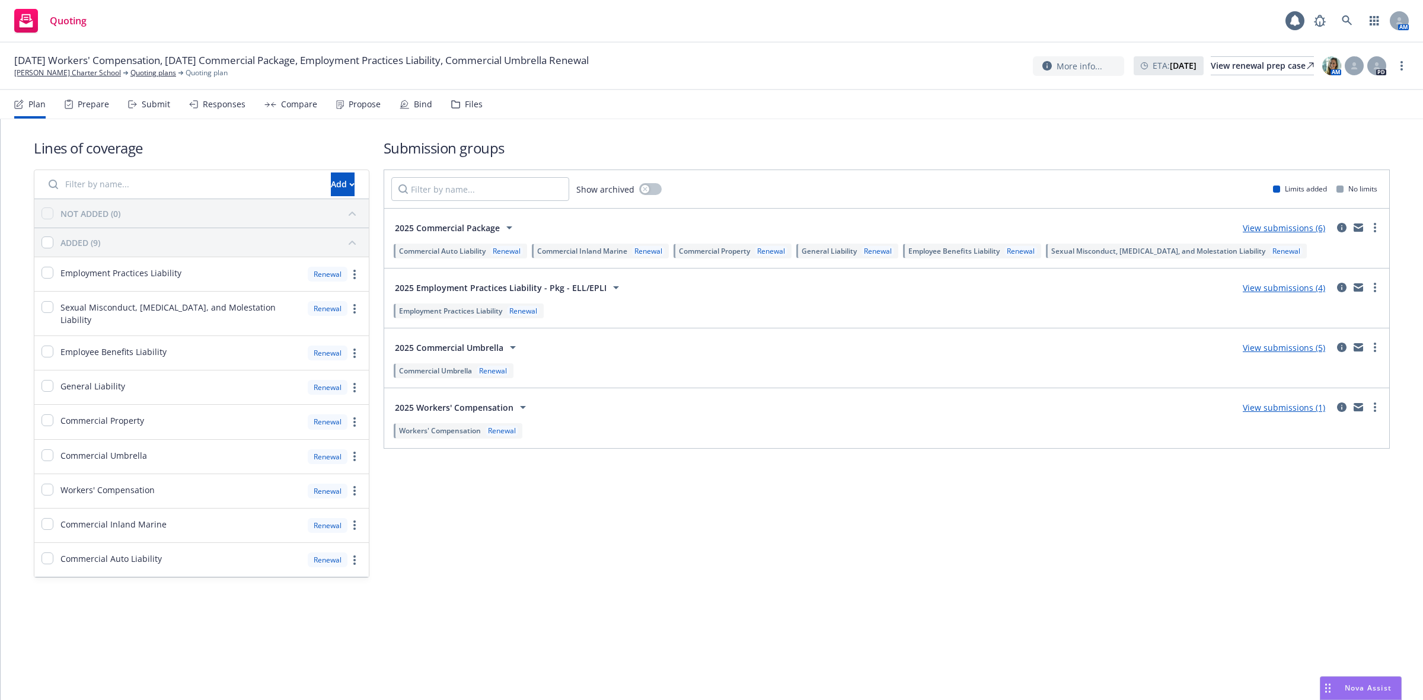  Describe the element at coordinates (206, 73) in the screenshot. I see `span: Quoting plan` at that location.